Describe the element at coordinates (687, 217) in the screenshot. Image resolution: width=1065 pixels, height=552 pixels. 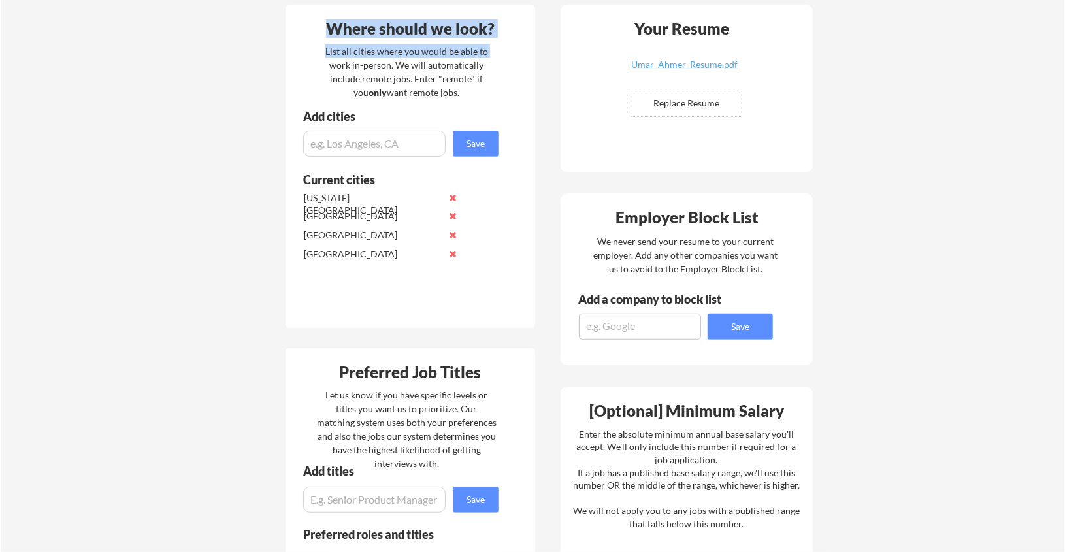
I see `div: Employer Block List` at that location.